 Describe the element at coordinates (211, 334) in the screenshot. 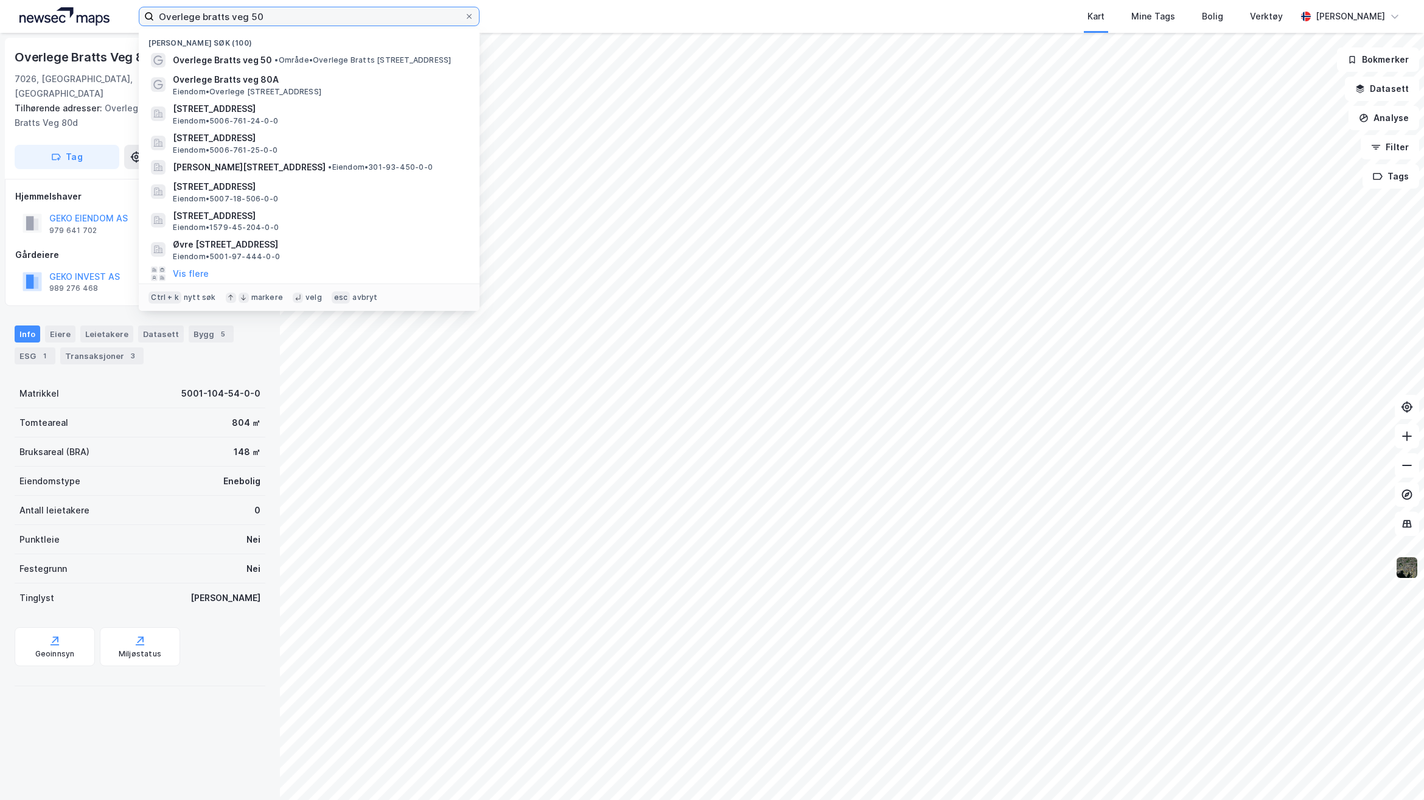

I see `div: Bygg` at that location.